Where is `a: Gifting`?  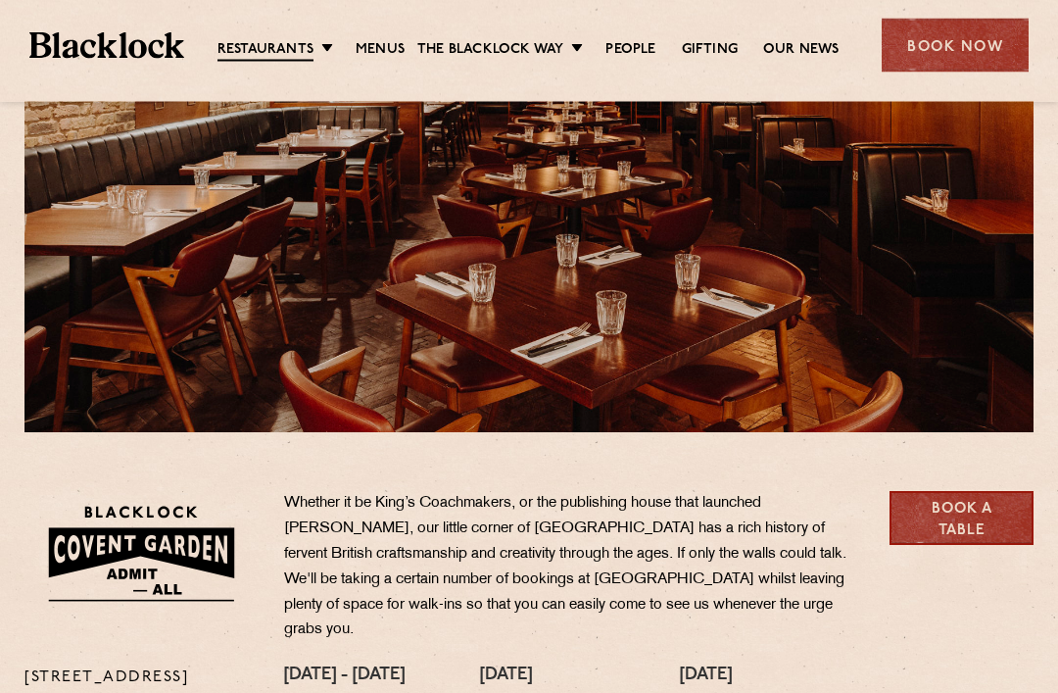 a: Gifting is located at coordinates (709, 50).